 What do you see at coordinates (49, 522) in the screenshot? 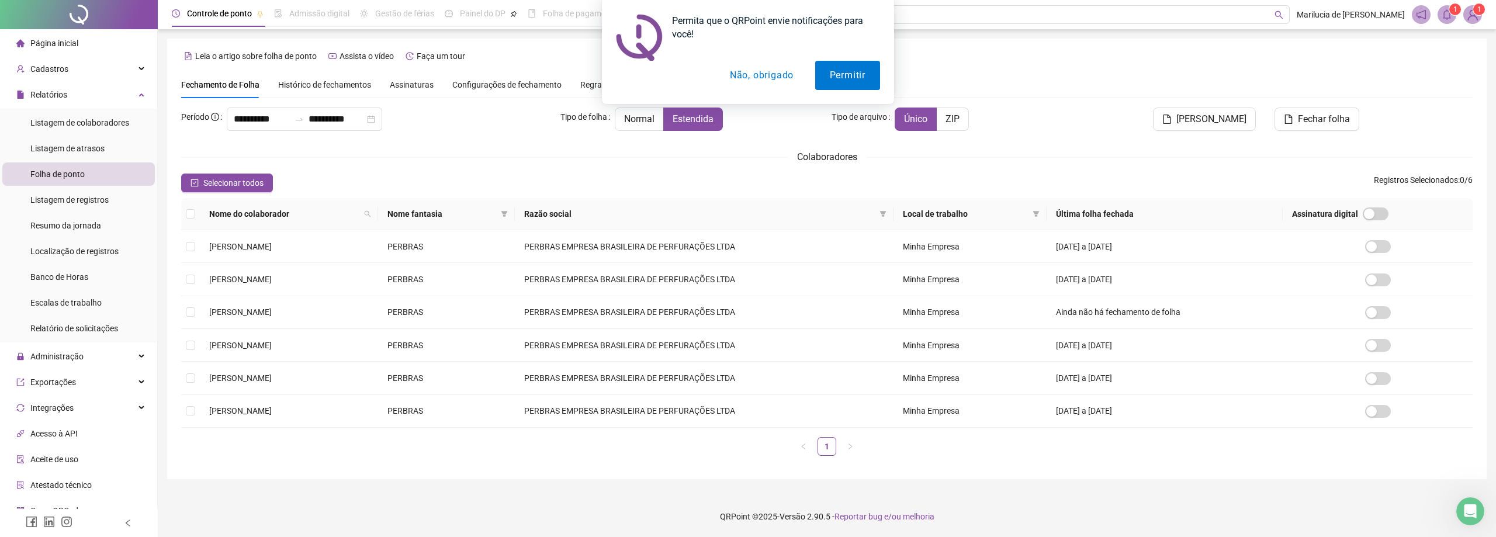
I see `span: linkedin` at bounding box center [49, 522].